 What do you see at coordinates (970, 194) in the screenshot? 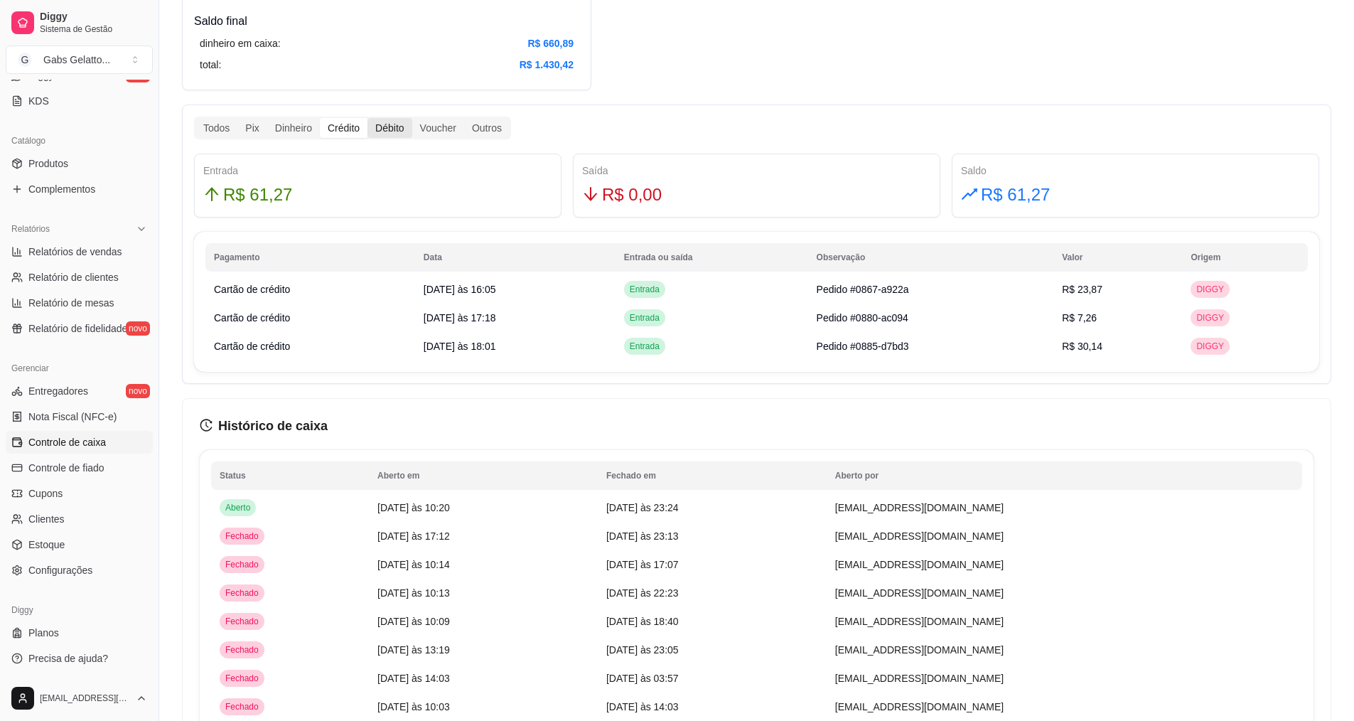
I see `span: rise` at bounding box center [970, 194].